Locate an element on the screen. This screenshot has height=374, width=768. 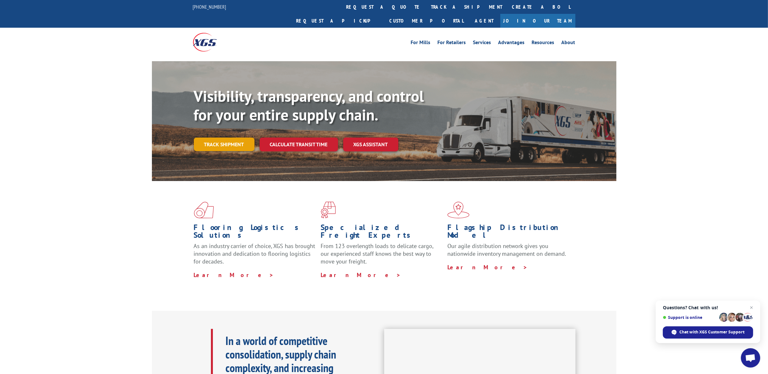
a: Calculate transit time is located at coordinates (299, 144).